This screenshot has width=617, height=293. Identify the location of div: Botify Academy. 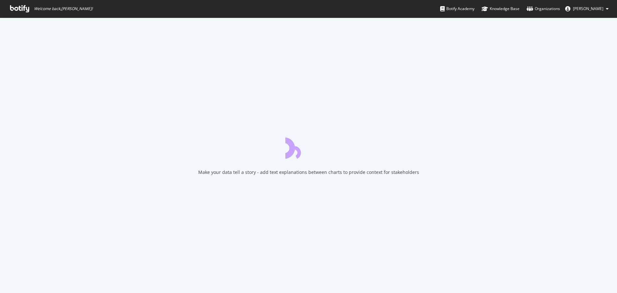
(458, 9).